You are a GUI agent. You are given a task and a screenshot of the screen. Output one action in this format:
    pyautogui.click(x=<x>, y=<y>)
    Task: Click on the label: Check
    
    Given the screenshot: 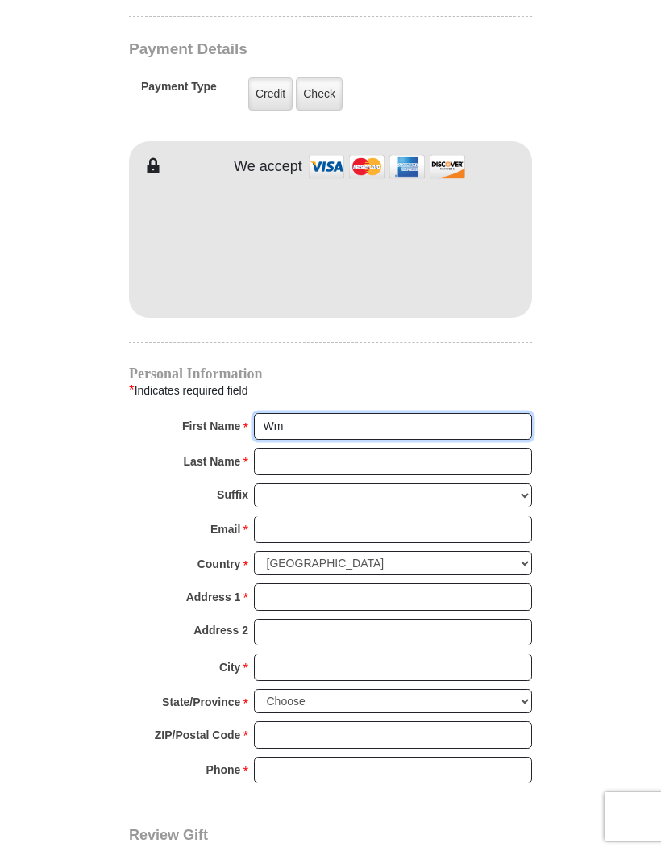 What is the action you would take?
    pyautogui.click(x=319, y=94)
    